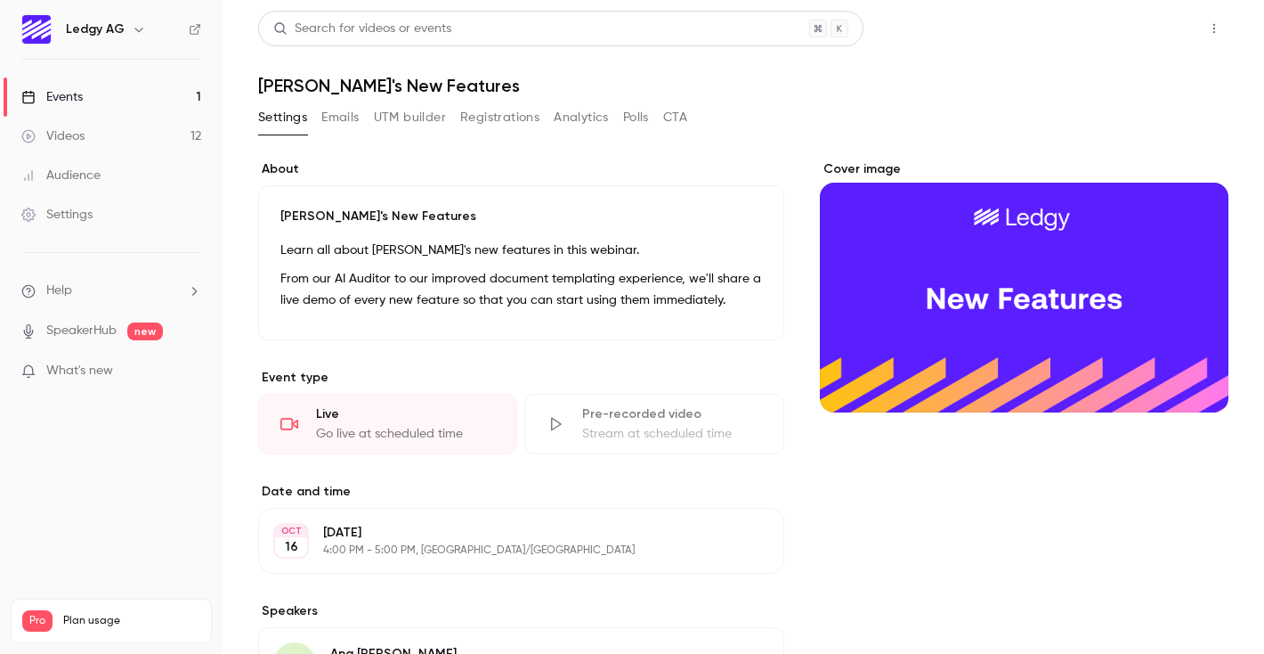 The height and width of the screenshot is (654, 1264). What do you see at coordinates (111, 290) in the screenshot?
I see `li: help-dropdown-opener` at bounding box center [111, 290].